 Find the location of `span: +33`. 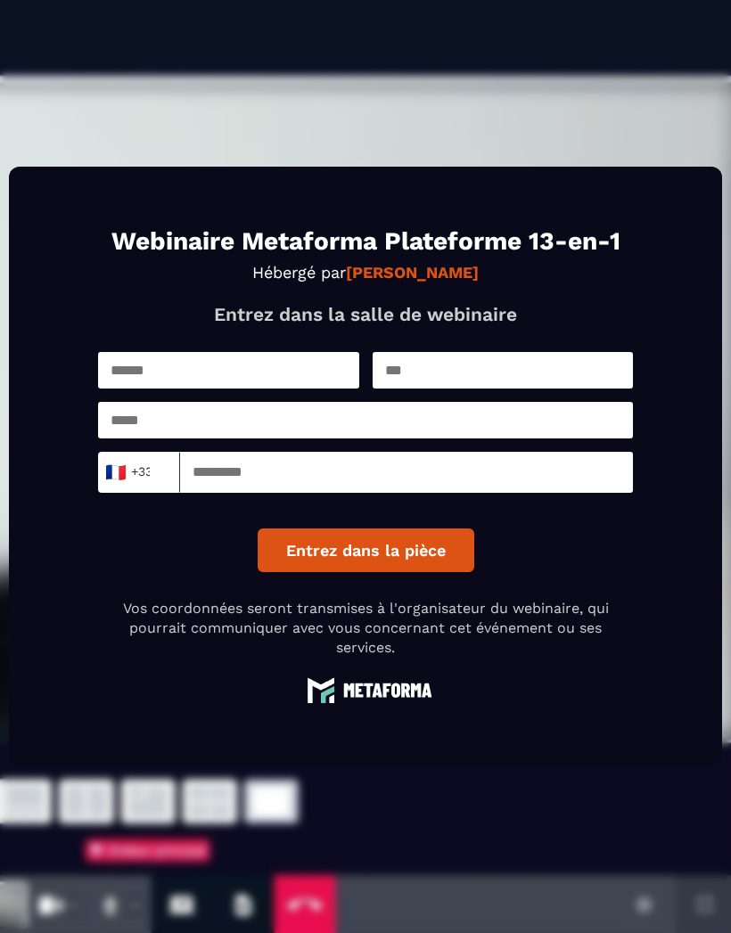

span: +33 is located at coordinates (128, 472).